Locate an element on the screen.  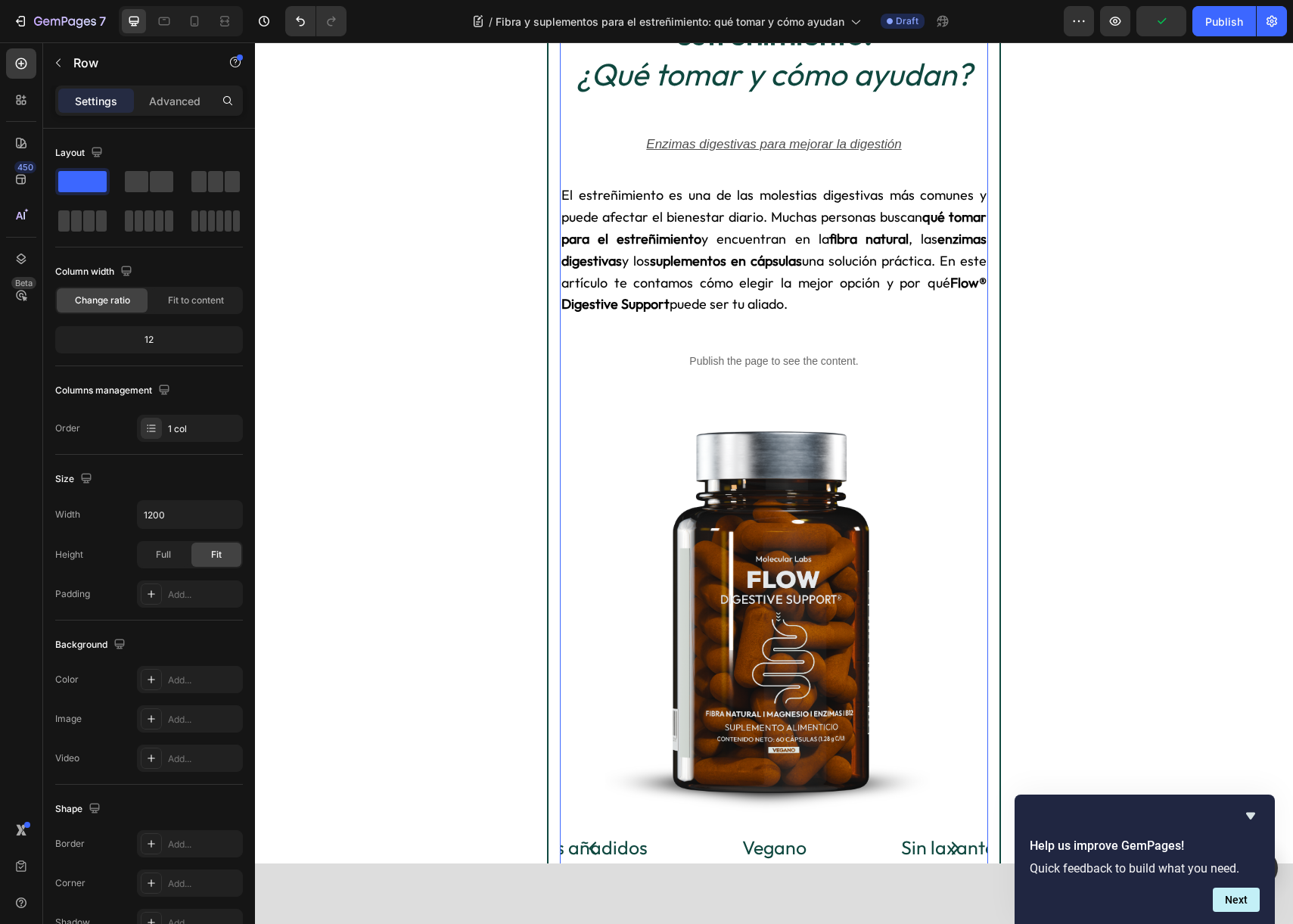
p: Publish the page to see the content. is located at coordinates (519, 319).